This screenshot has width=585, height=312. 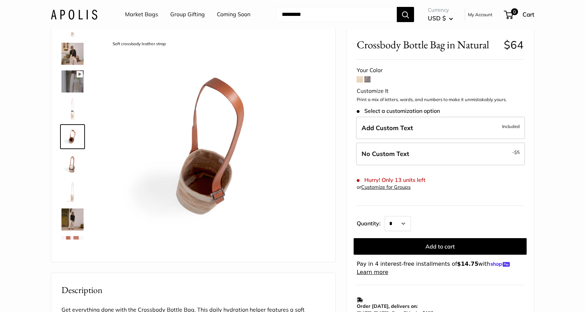 I want to click on a: Group Gifting, so click(x=188, y=15).